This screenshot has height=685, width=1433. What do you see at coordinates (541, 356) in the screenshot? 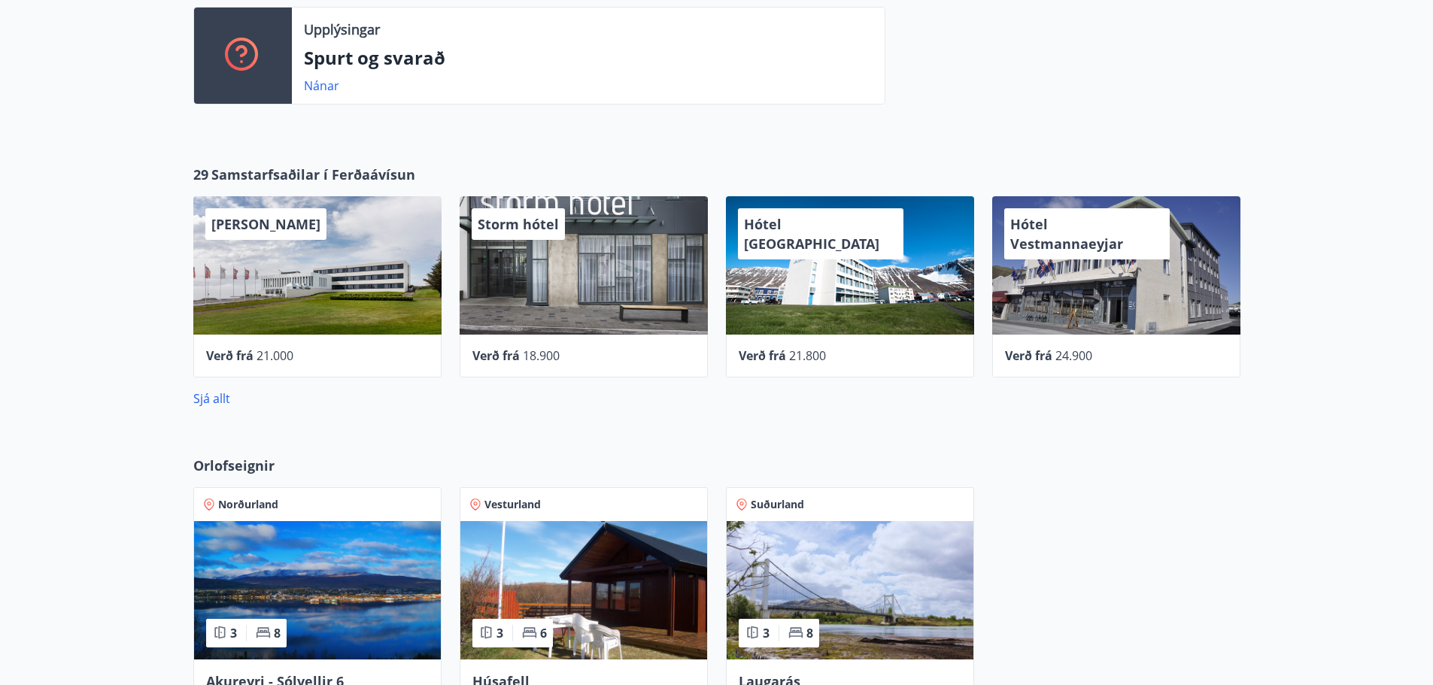
I see `span: 18.900` at bounding box center [541, 356].